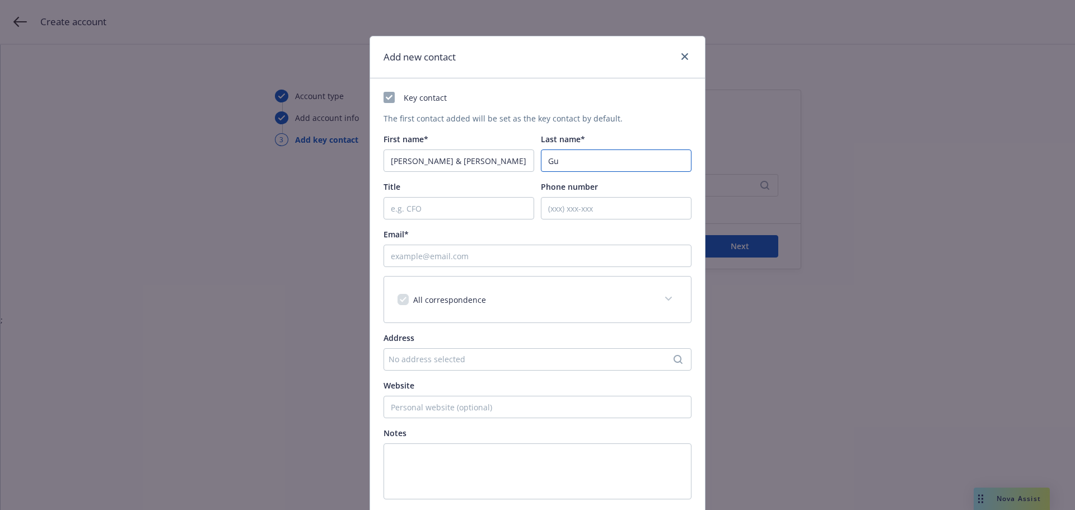 The width and height of the screenshot is (1075, 510). What do you see at coordinates (569, 186) in the screenshot?
I see `span: Phone number` at bounding box center [569, 186].